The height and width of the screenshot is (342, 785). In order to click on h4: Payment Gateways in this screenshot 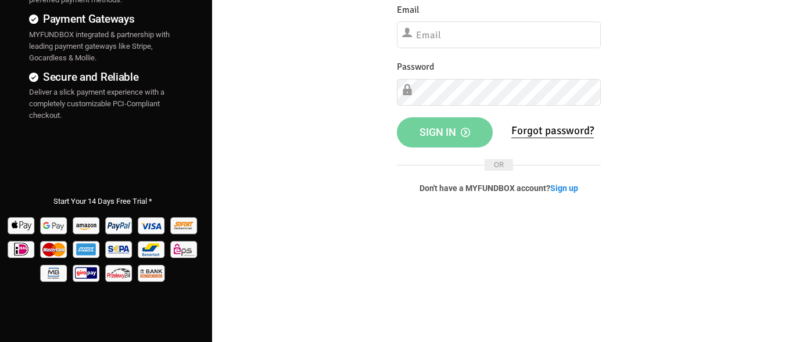, I will do `click(103, 19)`.